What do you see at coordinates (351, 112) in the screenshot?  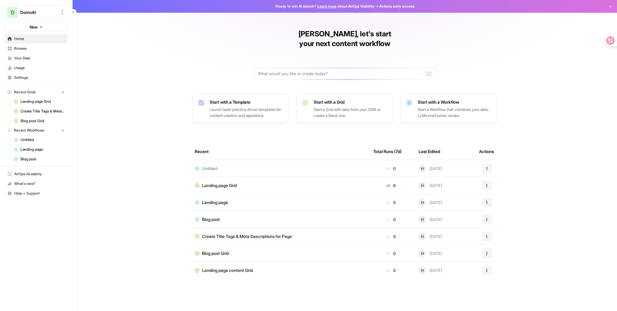 I see `p: Start a Grid with data from your CMS or create a blank one` at bounding box center [351, 112].